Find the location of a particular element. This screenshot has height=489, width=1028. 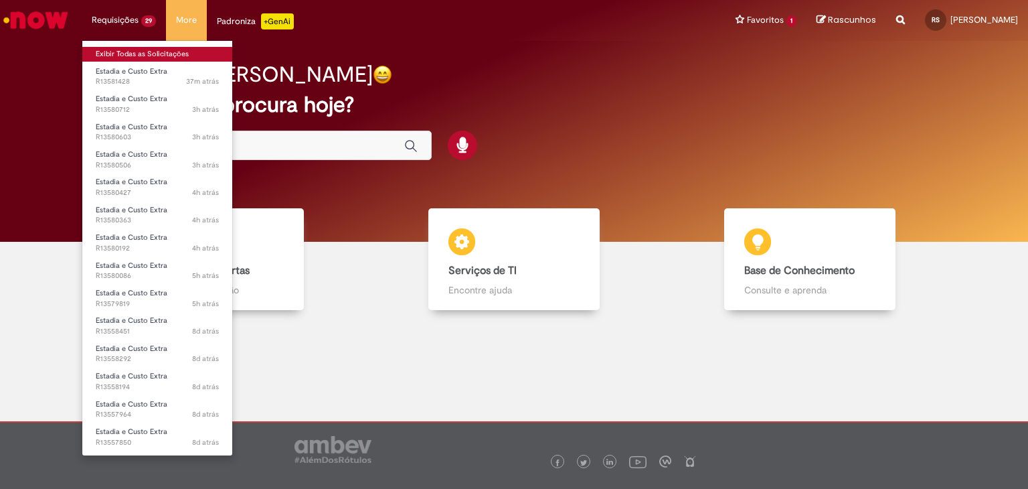

a: Aberto R13581428 : Estadia e Custo Extra is located at coordinates (157, 76).